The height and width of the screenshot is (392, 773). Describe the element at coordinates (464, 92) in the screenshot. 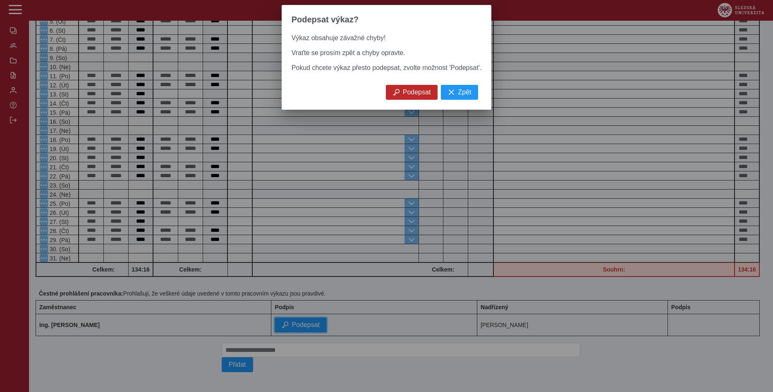

I see `span: Zpět` at that location.